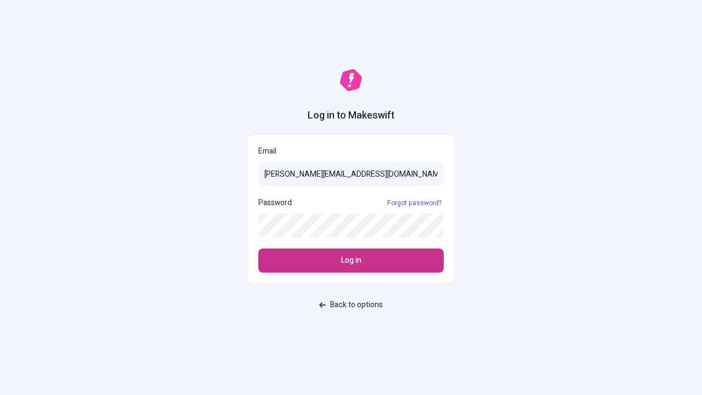  What do you see at coordinates (414, 203) in the screenshot?
I see `a: Forgot password?` at bounding box center [414, 203].